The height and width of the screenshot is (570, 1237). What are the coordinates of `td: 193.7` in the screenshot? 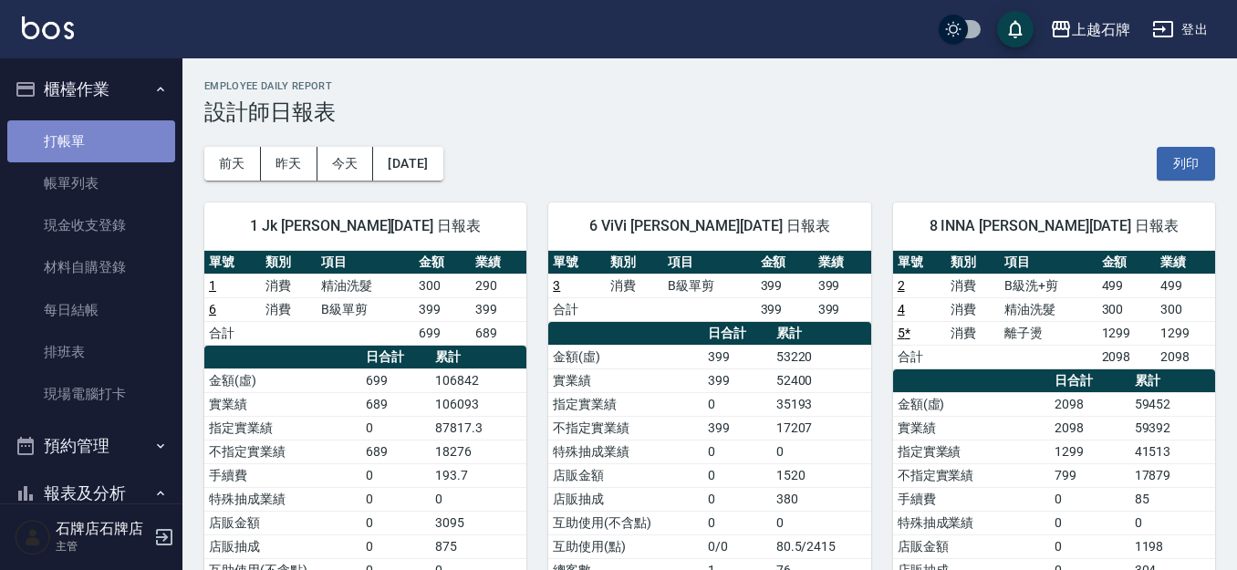 It's located at (478, 475).